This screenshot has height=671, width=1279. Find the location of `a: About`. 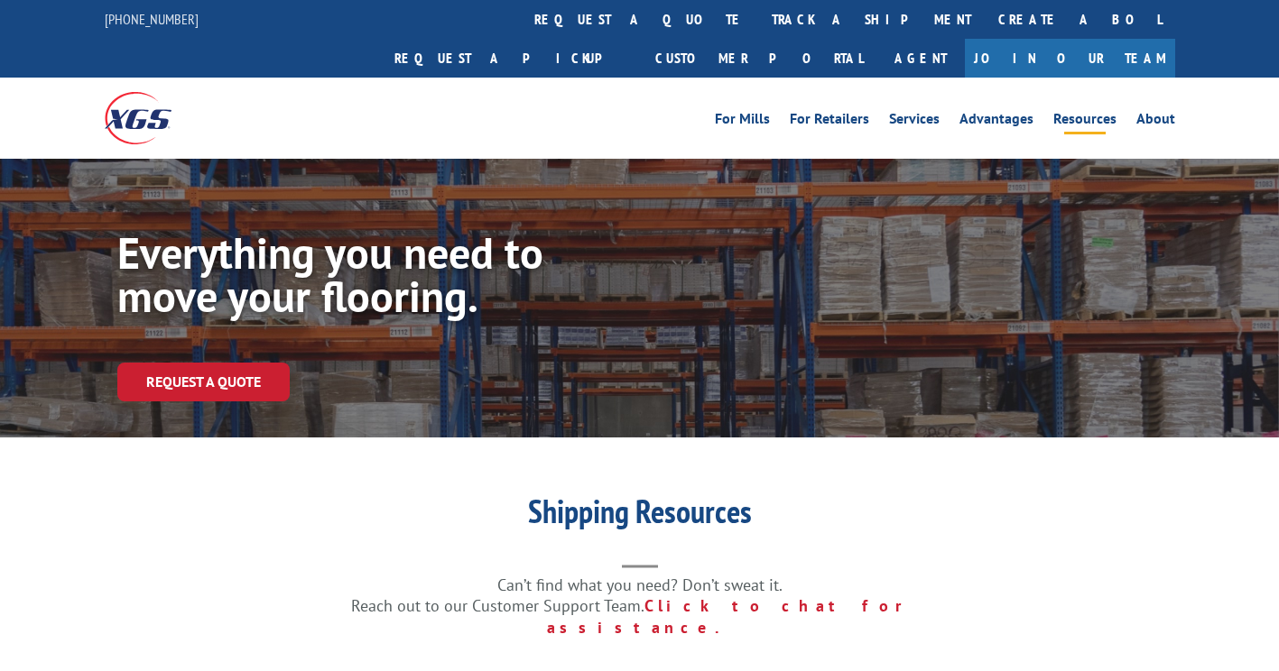

a: About is located at coordinates (1155, 122).